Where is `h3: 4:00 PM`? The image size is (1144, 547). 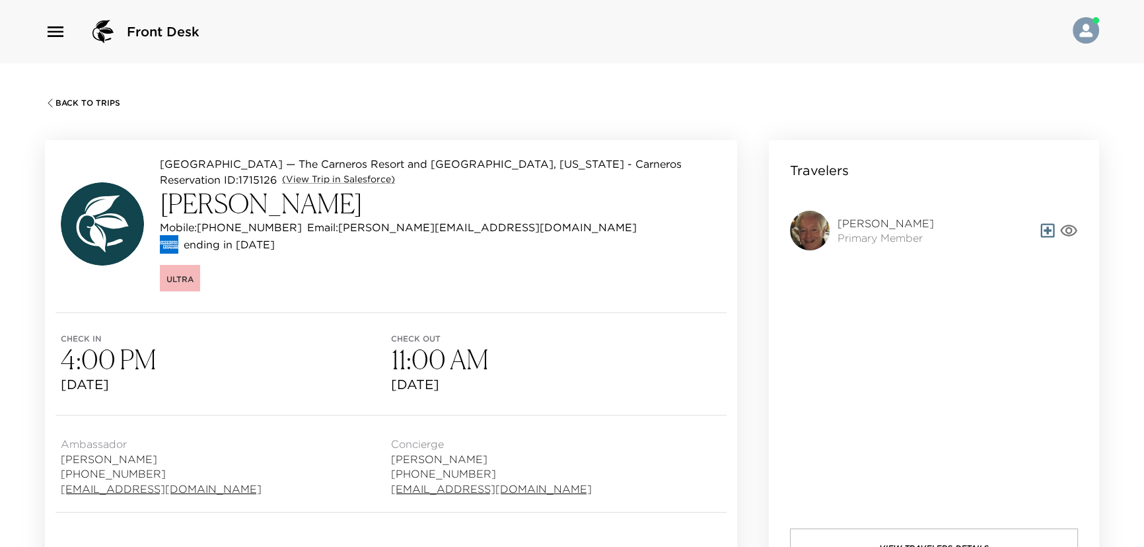
h3: 4:00 PM is located at coordinates (226, 359).